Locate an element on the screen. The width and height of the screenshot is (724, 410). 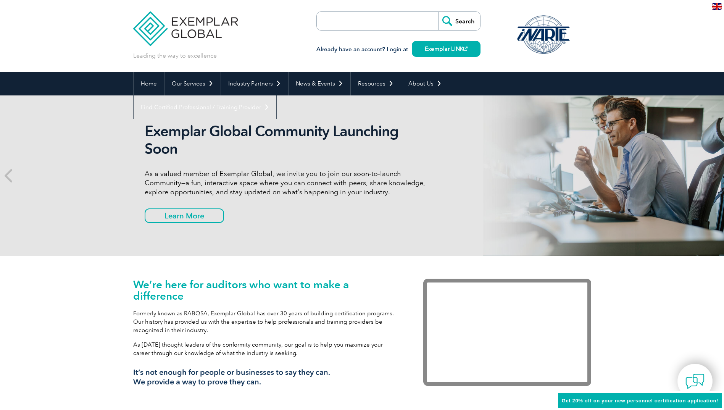
p: Formerly known as RABQSA, Exemplar Global has over 30 years of building certification programs. O... is located at coordinates (267, 322).